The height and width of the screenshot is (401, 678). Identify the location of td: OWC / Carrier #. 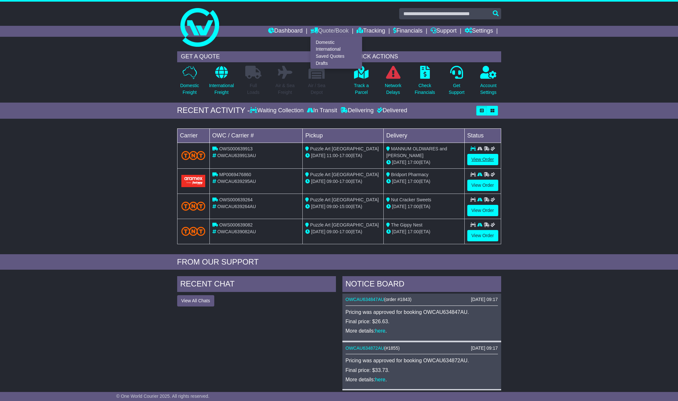
(256, 135).